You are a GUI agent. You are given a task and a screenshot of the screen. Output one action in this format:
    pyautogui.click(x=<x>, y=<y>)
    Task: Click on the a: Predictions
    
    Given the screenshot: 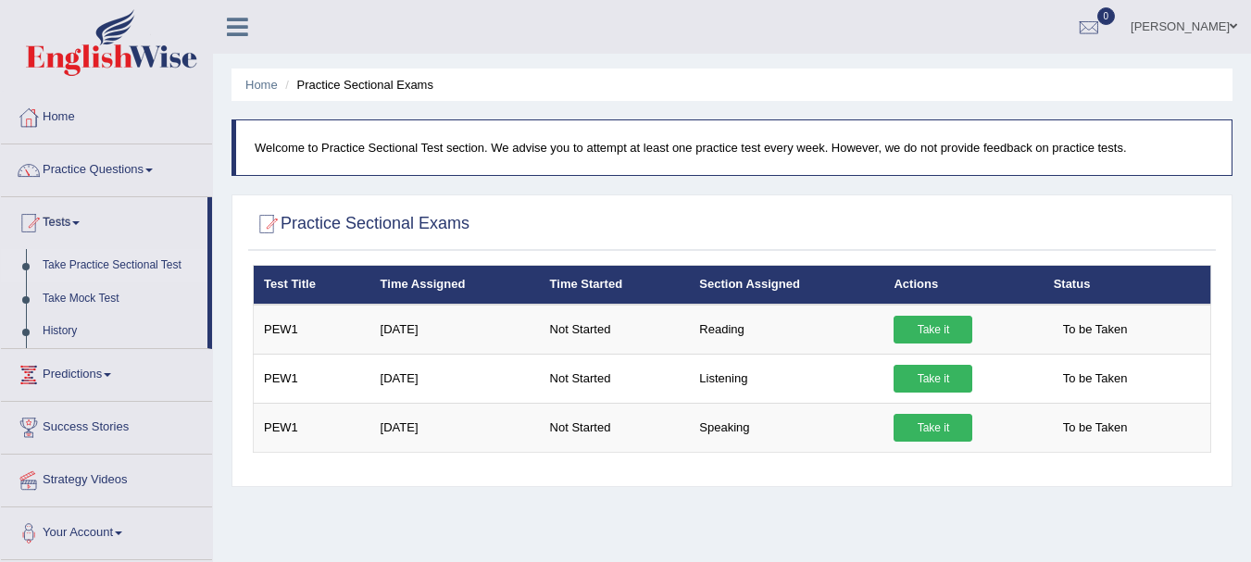 What is the action you would take?
    pyautogui.click(x=107, y=372)
    